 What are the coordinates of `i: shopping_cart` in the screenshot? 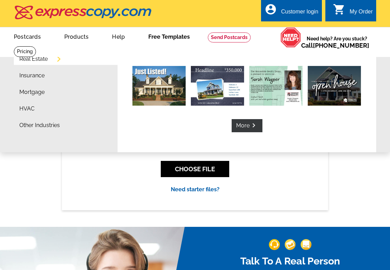 It's located at (339, 9).